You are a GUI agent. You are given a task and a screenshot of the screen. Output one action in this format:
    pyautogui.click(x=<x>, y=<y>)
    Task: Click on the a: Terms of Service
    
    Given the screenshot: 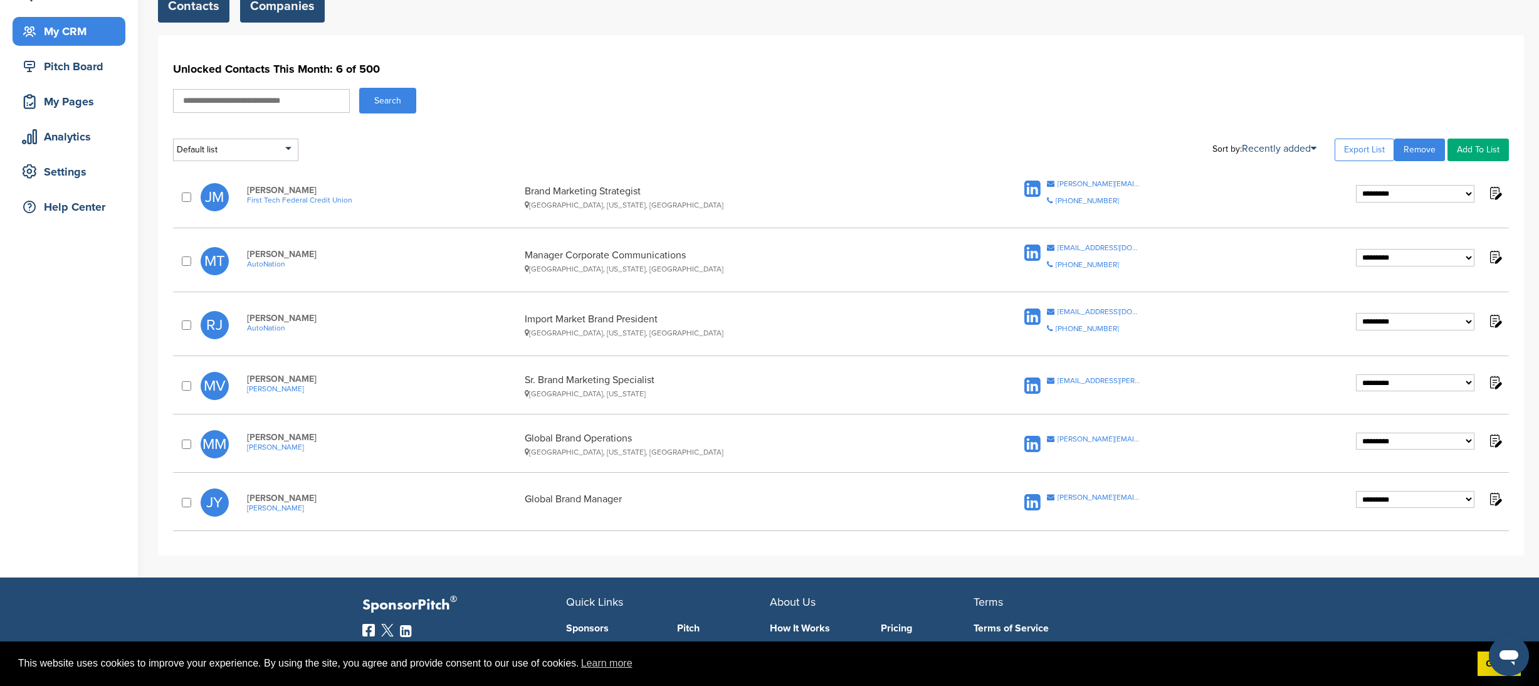 What is the action you would take?
    pyautogui.click(x=1066, y=628)
    